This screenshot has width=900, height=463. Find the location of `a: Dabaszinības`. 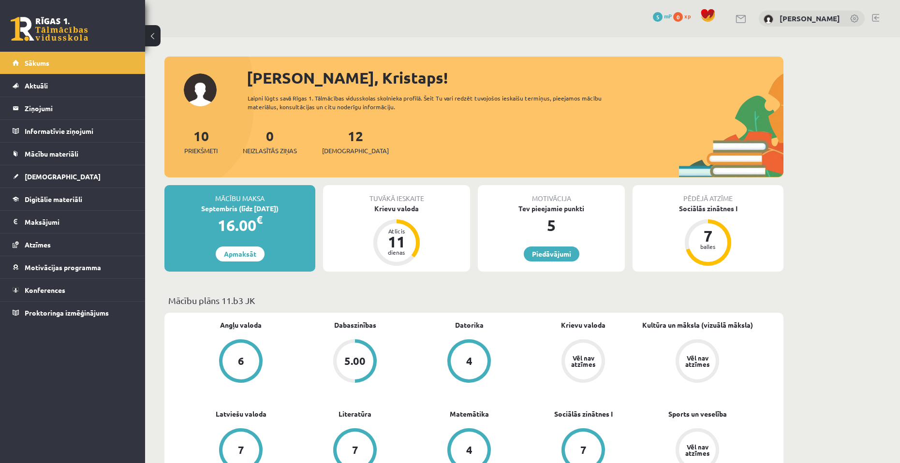

a: Dabaszinības is located at coordinates (355, 325).